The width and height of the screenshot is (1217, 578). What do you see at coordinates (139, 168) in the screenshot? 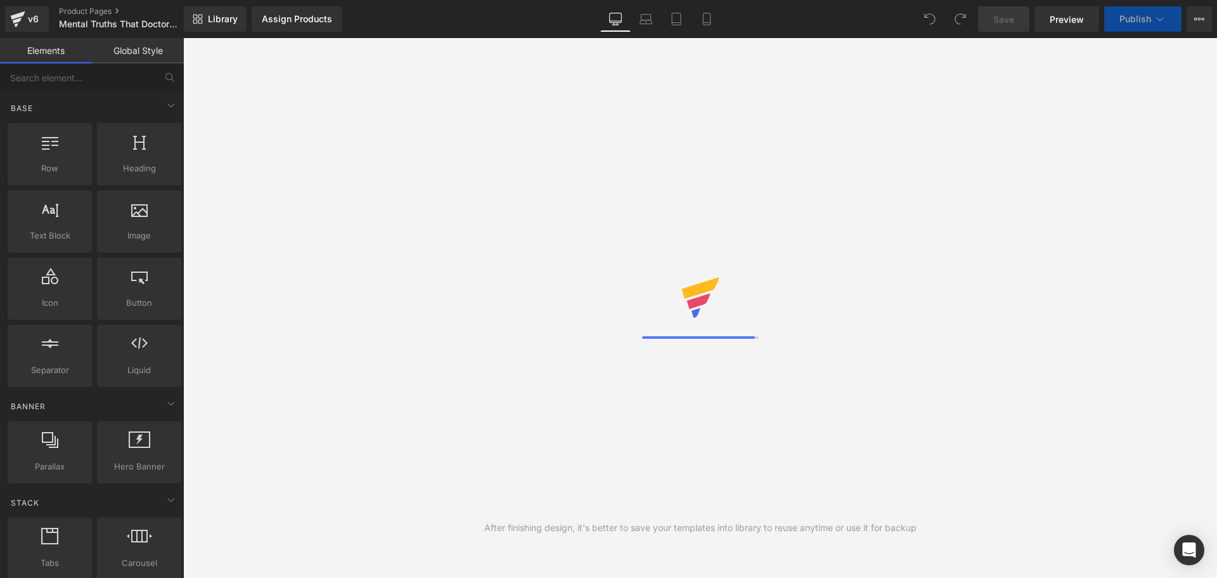
I see `span: Heading` at bounding box center [139, 168].